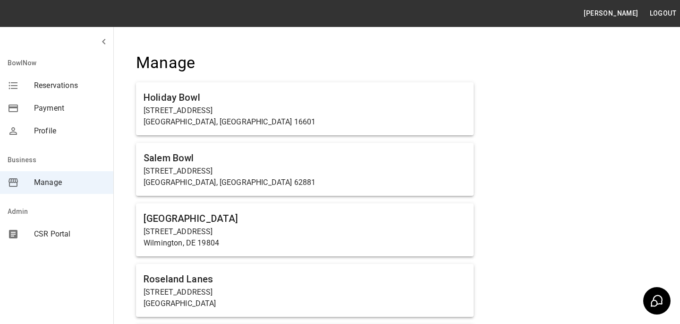 The height and width of the screenshot is (324, 680). What do you see at coordinates (305, 243) in the screenshot?
I see `p: Wilmington, DE 19804` at bounding box center [305, 243].